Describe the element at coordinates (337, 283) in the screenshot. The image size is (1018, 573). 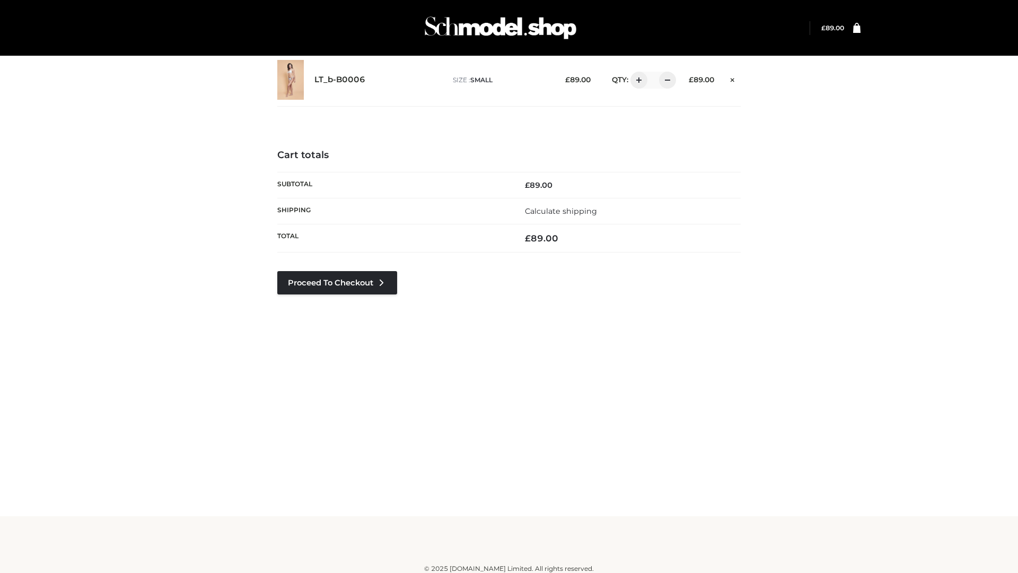
I see `a: Proceed to Checkout` at that location.